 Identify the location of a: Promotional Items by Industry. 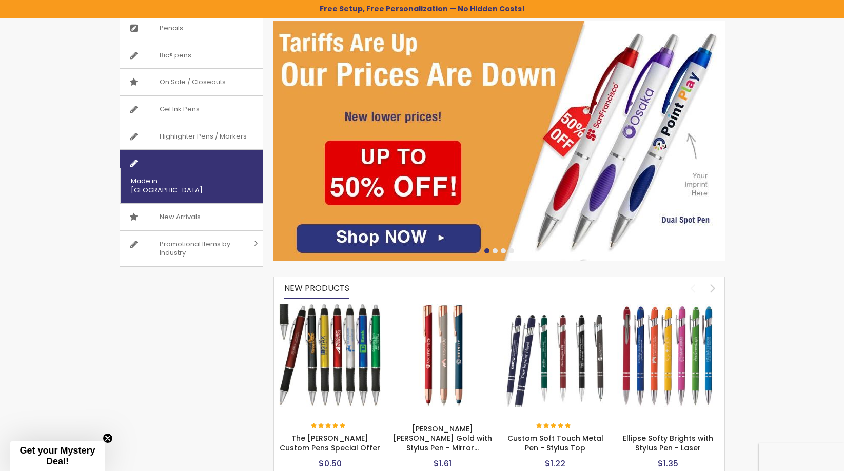
(191, 248).